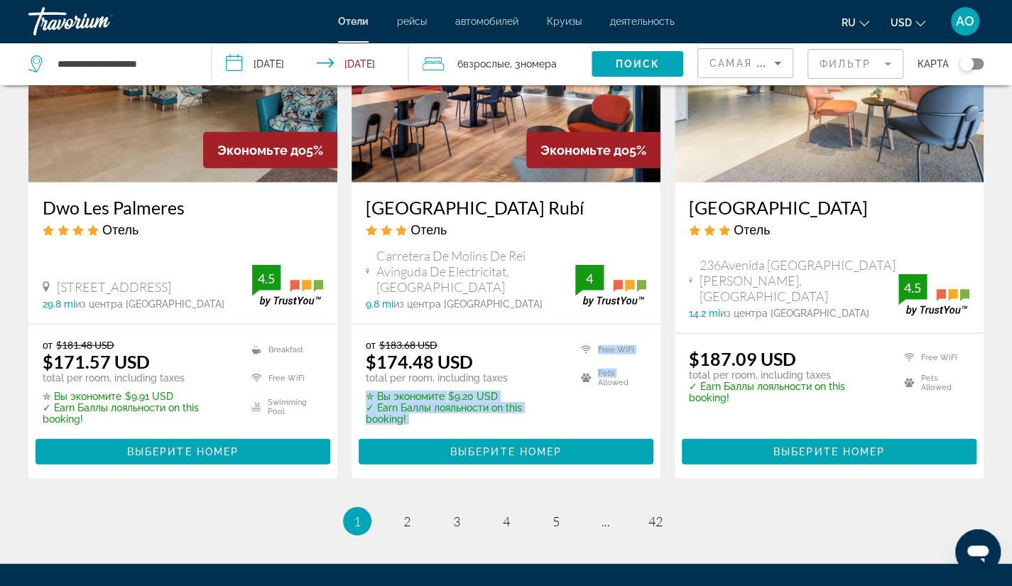  What do you see at coordinates (642, 21) in the screenshot?
I see `span: деятельность` at bounding box center [642, 21].